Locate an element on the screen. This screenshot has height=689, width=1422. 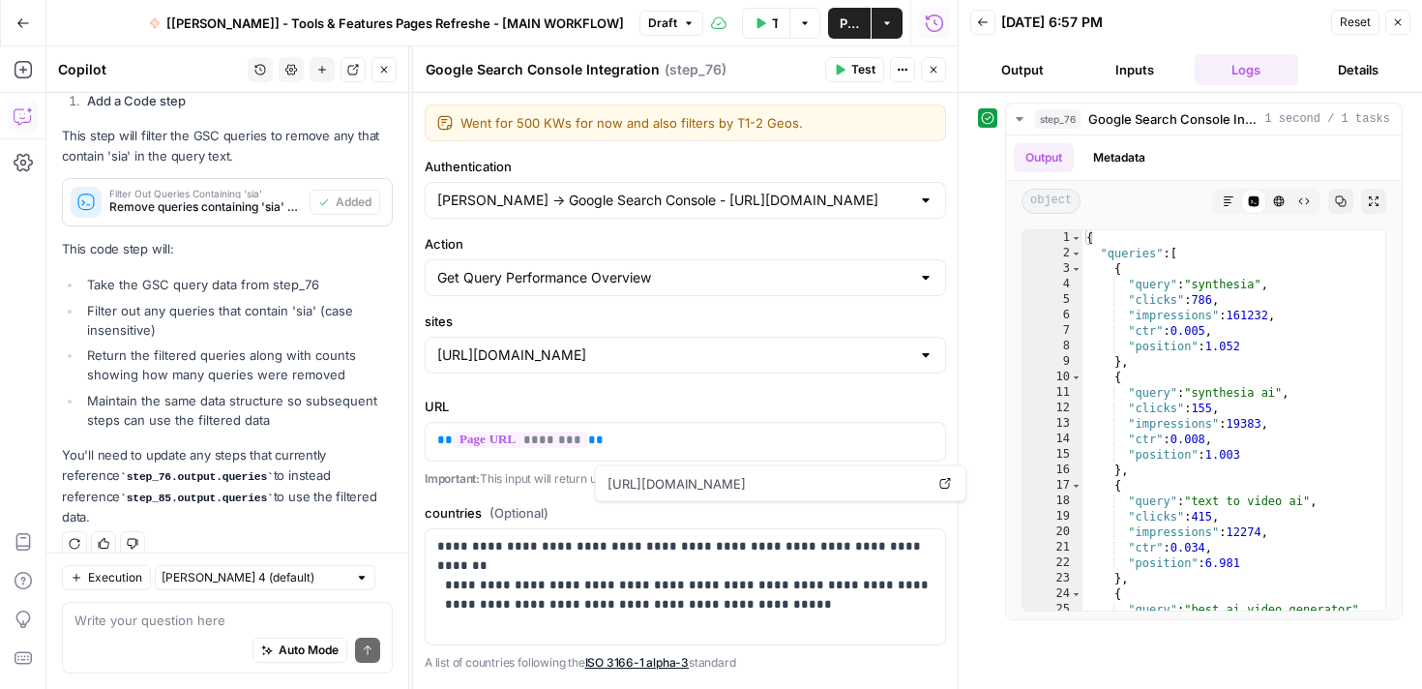
div: 9 is located at coordinates (1053, 362).